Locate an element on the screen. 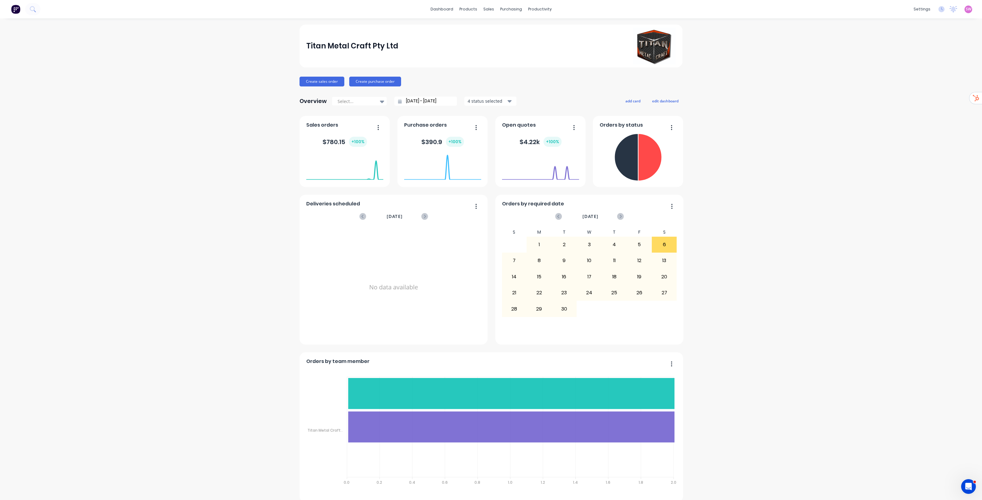 This screenshot has height=500, width=982. div: 2 is located at coordinates (564, 245).